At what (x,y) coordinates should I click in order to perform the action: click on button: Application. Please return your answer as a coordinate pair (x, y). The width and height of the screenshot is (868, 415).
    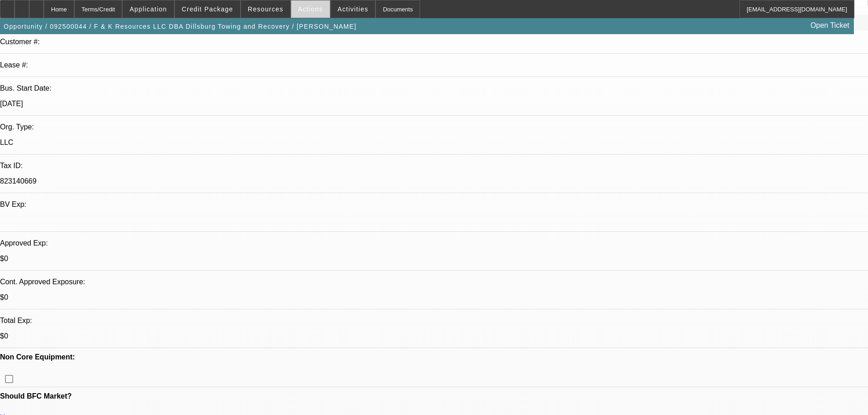
    Looking at the image, I should click on (148, 9).